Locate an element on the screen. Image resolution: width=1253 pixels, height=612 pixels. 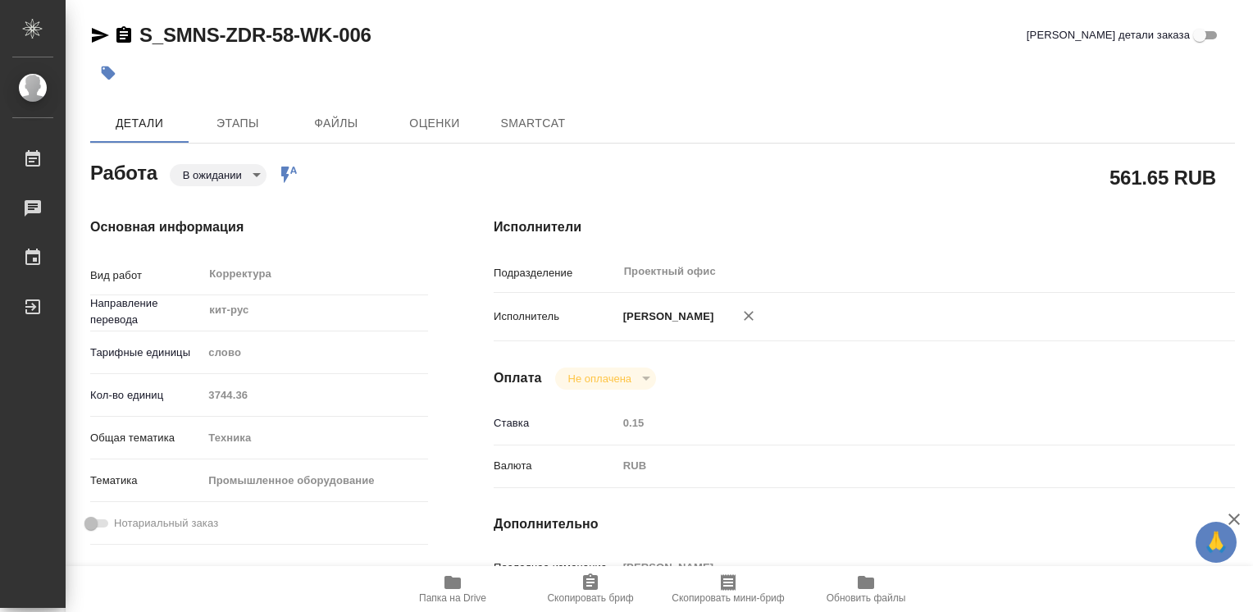
p: Подразделение is located at coordinates (555, 273).